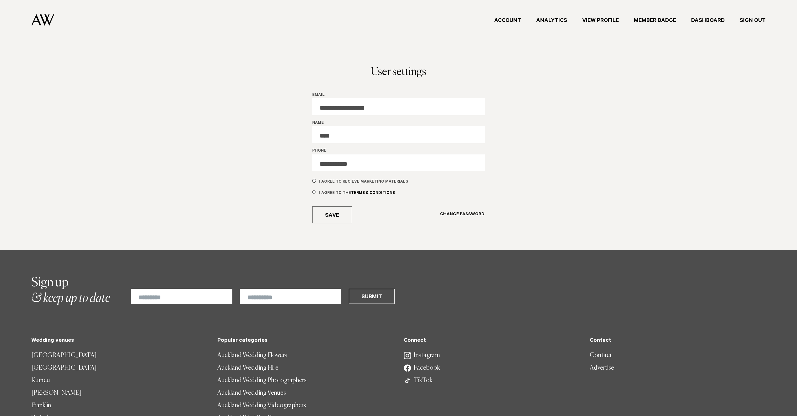  I want to click on h1: User settings, so click(398, 72).